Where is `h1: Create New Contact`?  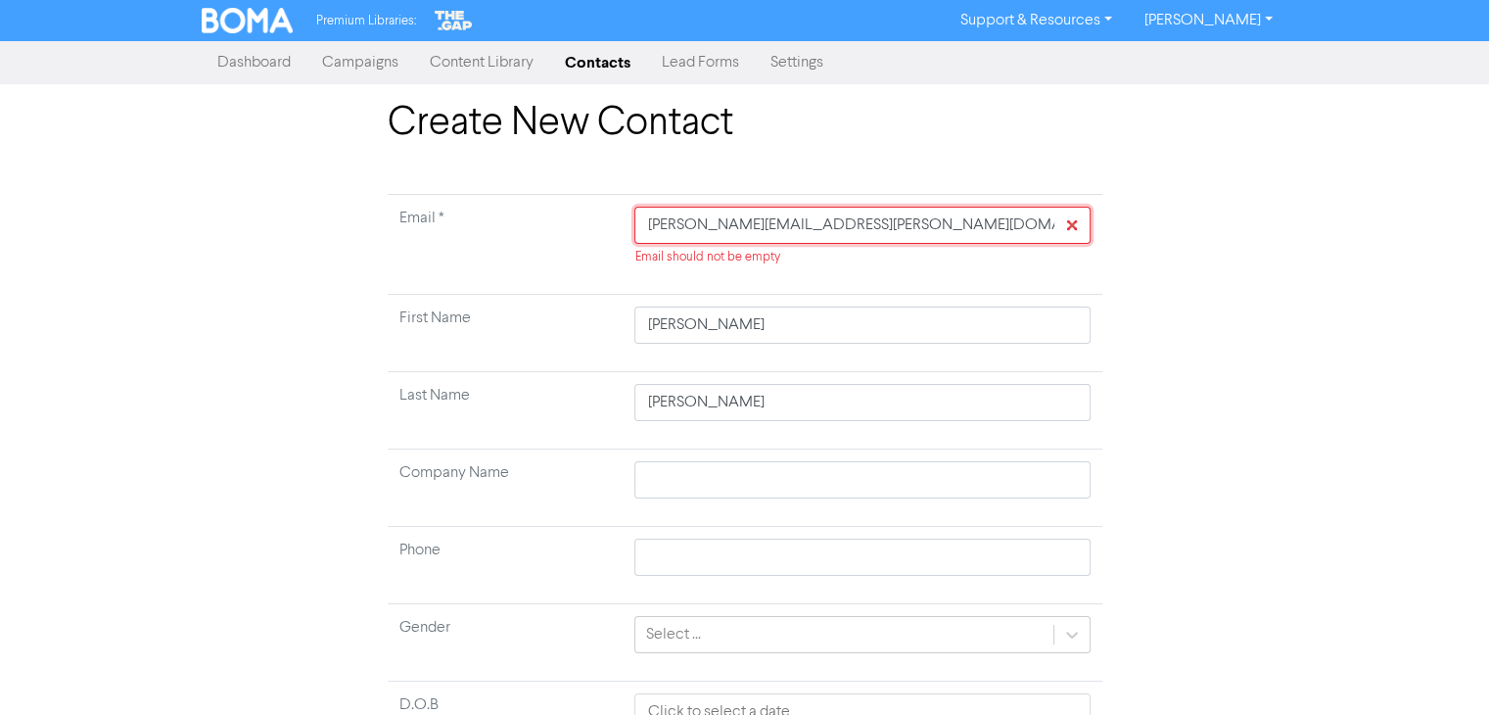
h1: Create New Contact is located at coordinates (745, 123).